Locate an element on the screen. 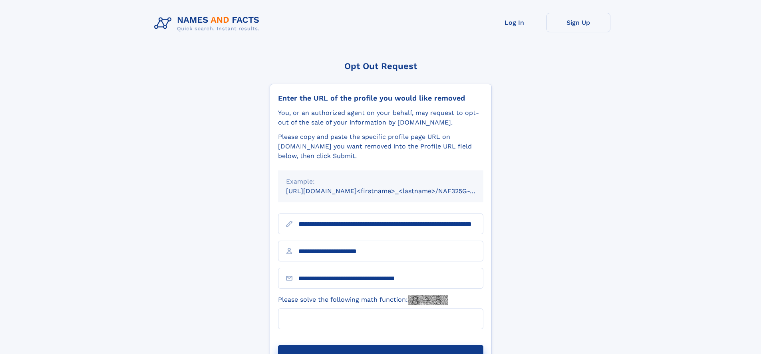  label: Please solve the following math function: is located at coordinates (363, 300).